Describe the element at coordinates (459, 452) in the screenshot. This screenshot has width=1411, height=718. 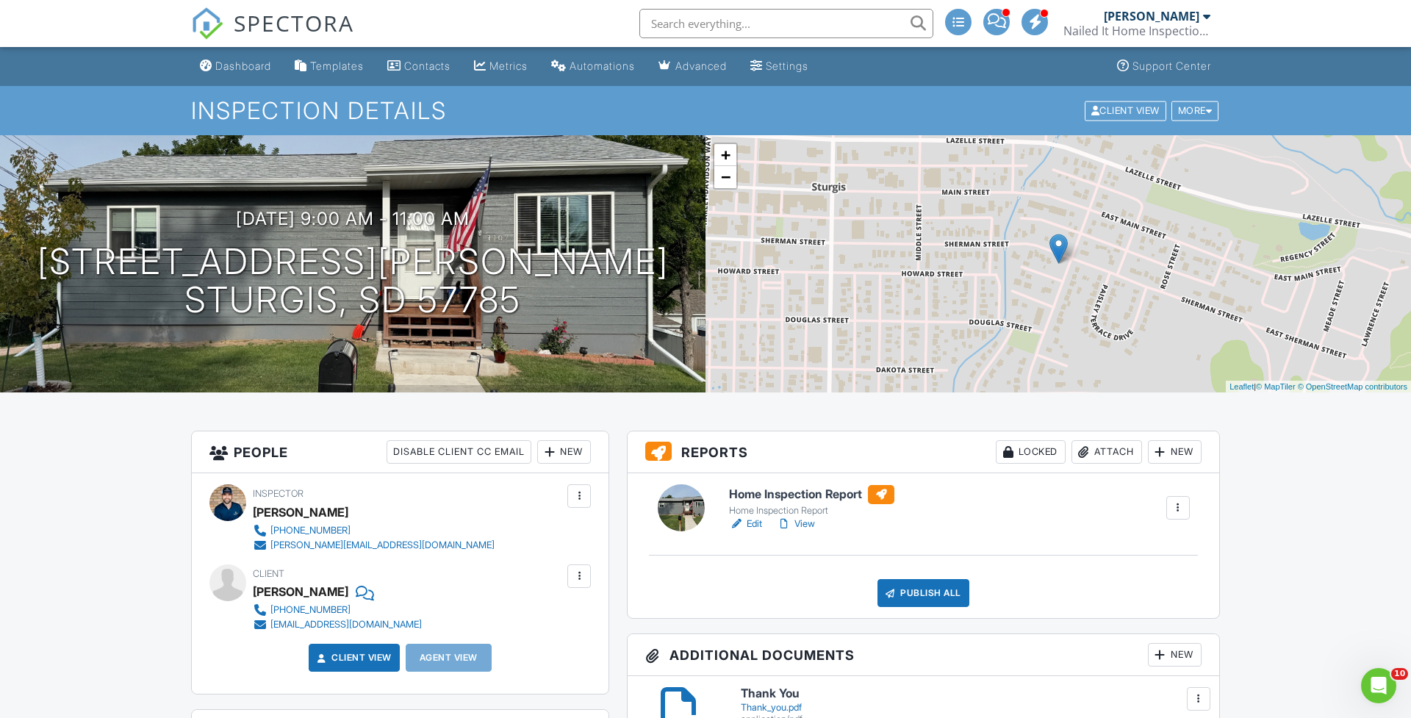
I see `div: Disable Client CC Email` at that location.